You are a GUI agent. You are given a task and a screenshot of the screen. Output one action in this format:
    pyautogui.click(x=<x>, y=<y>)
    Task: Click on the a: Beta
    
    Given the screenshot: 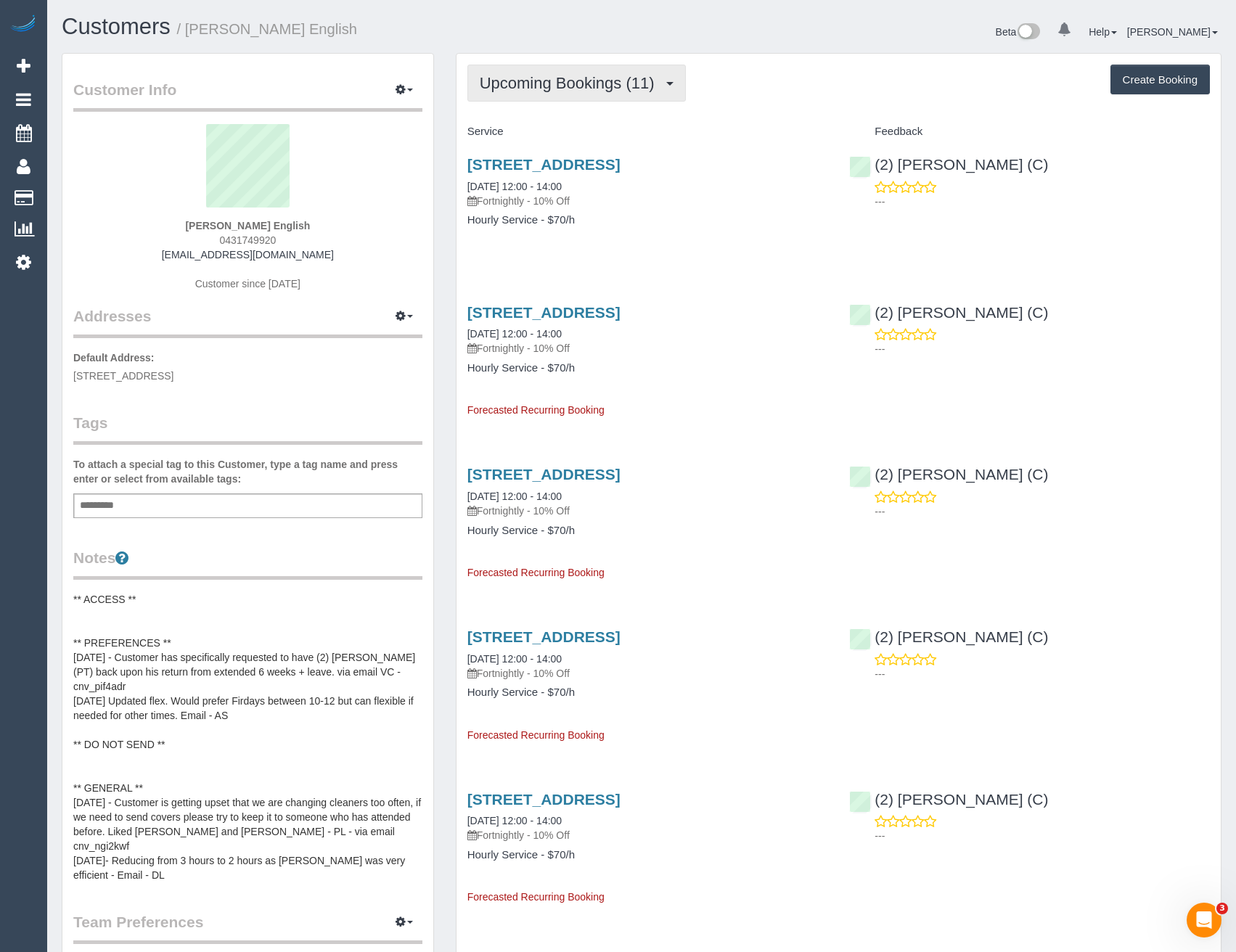 What is the action you would take?
    pyautogui.click(x=1018, y=32)
    